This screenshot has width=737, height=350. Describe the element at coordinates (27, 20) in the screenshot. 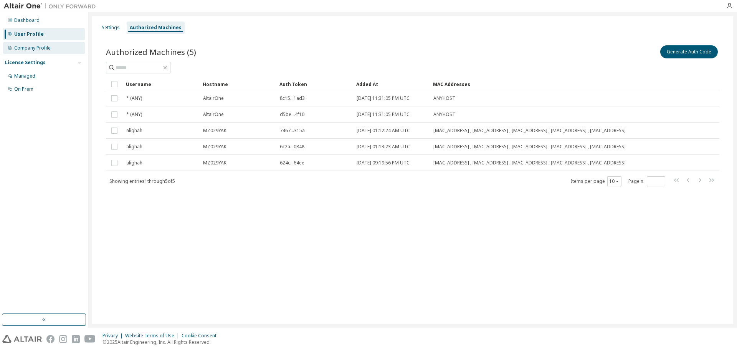

I see `div: Dashboard` at that location.